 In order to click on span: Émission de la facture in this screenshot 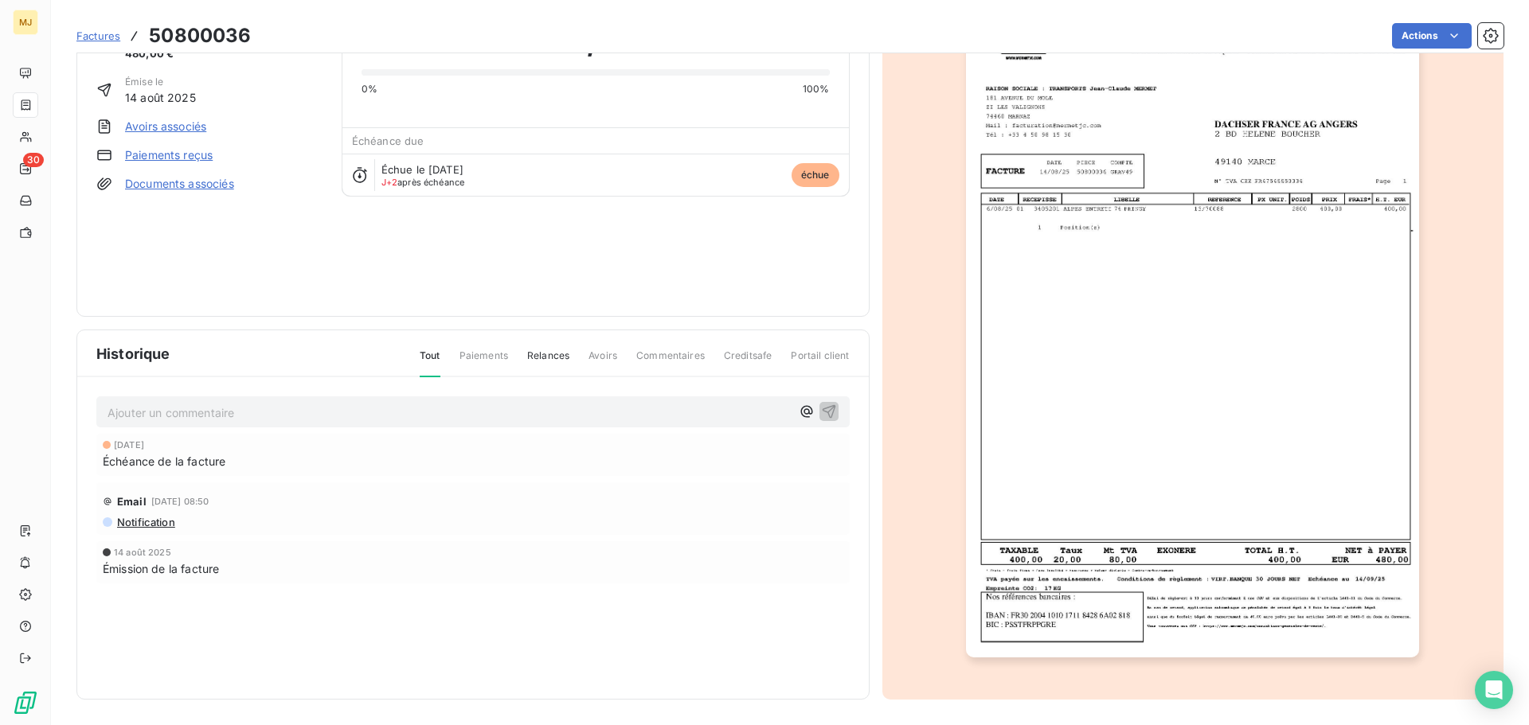, I will do `click(161, 569)`.